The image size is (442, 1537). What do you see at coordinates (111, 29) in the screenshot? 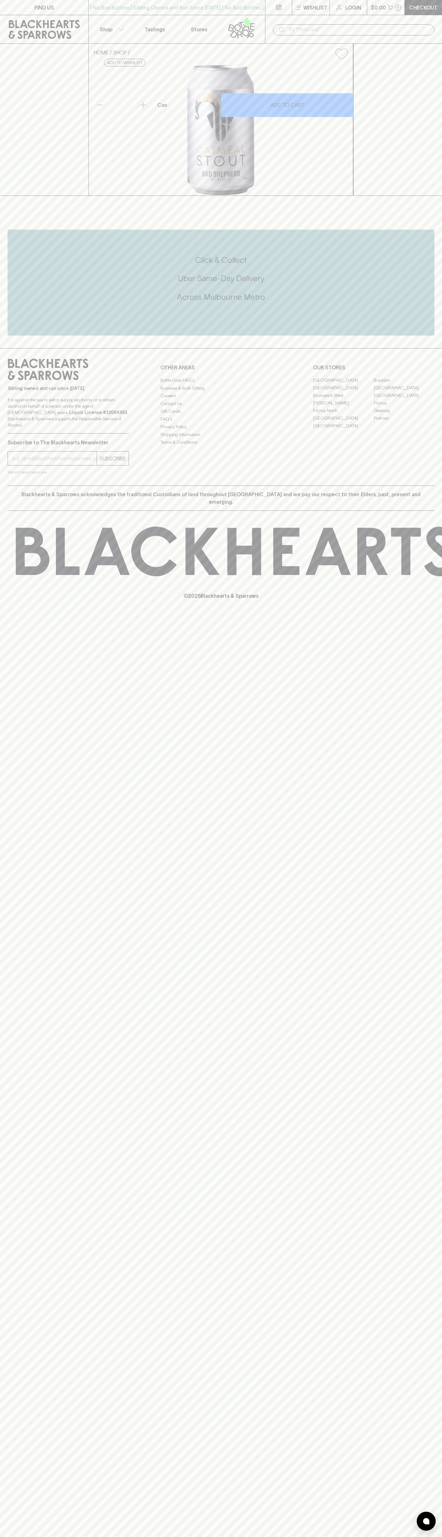
I see `button: Shop` at bounding box center [111, 29].